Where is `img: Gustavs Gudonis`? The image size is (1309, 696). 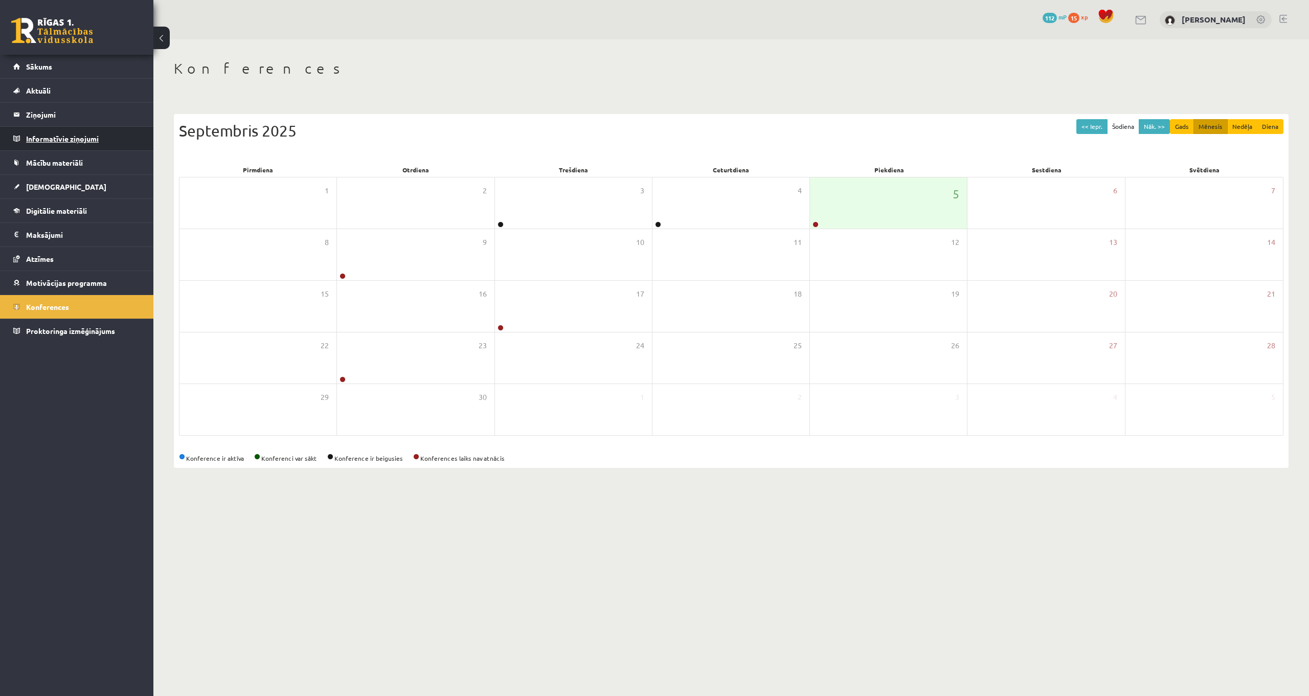 img: Gustavs Gudonis is located at coordinates (1170, 20).